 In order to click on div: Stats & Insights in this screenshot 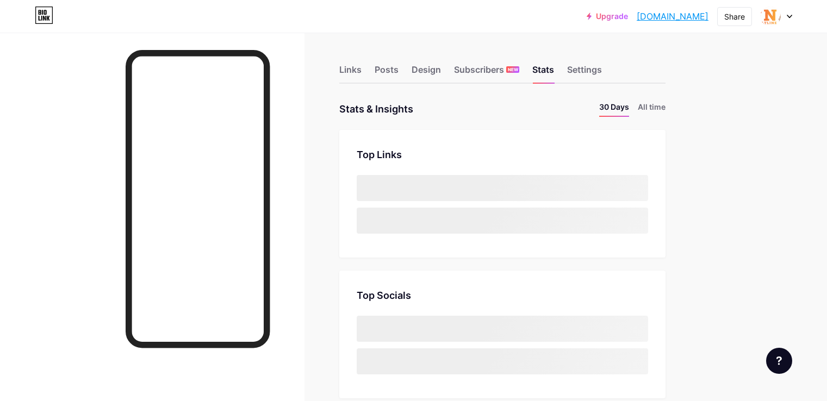, I will do `click(376, 109)`.